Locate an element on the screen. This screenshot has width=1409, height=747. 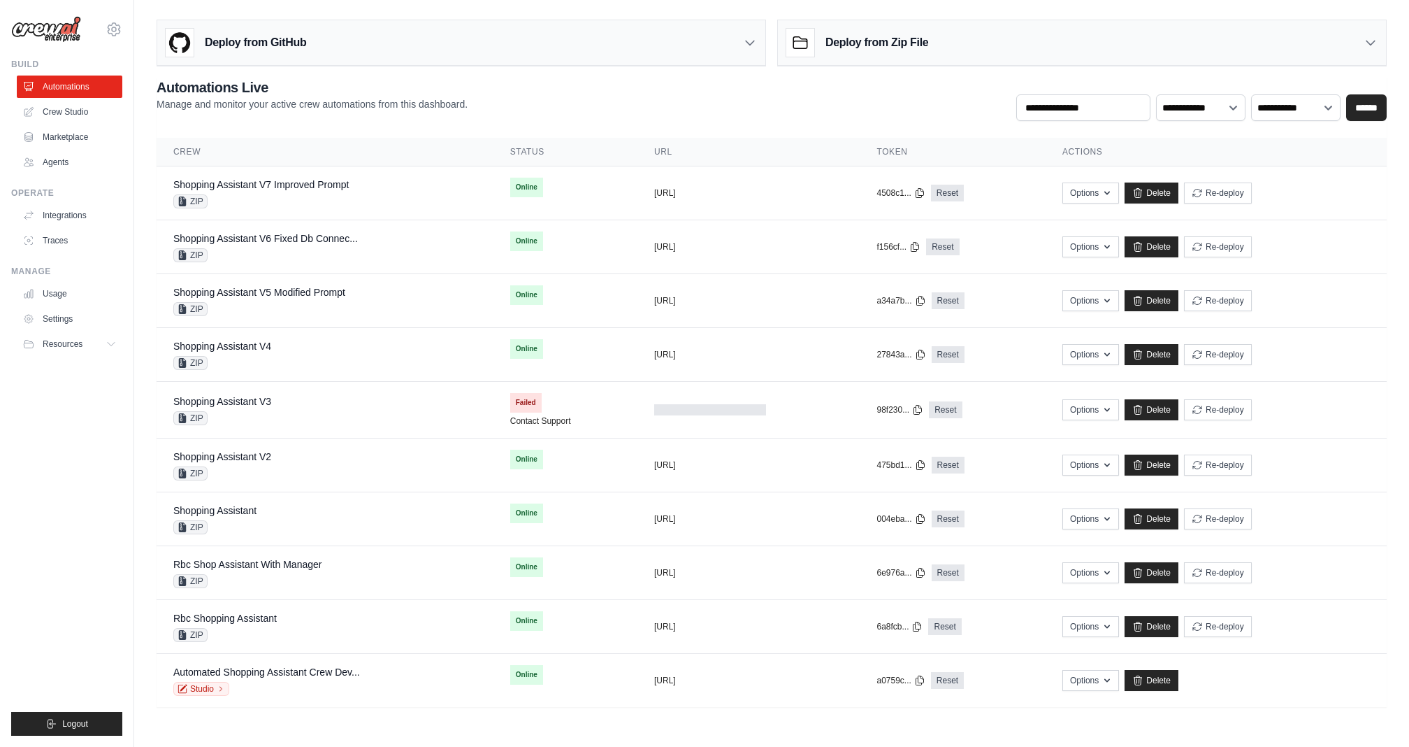
a: Crew Studio is located at coordinates (69, 112).